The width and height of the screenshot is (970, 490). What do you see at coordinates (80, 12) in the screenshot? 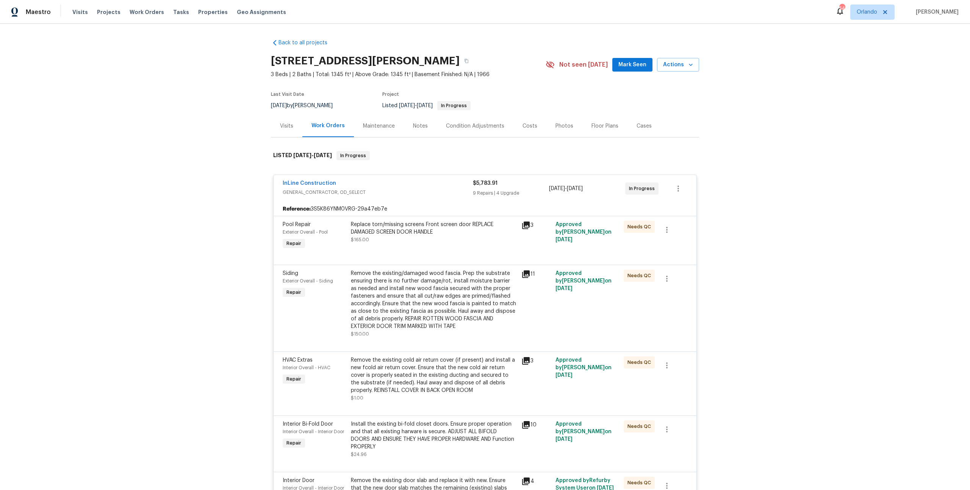
I see `span: Visits` at bounding box center [80, 12].